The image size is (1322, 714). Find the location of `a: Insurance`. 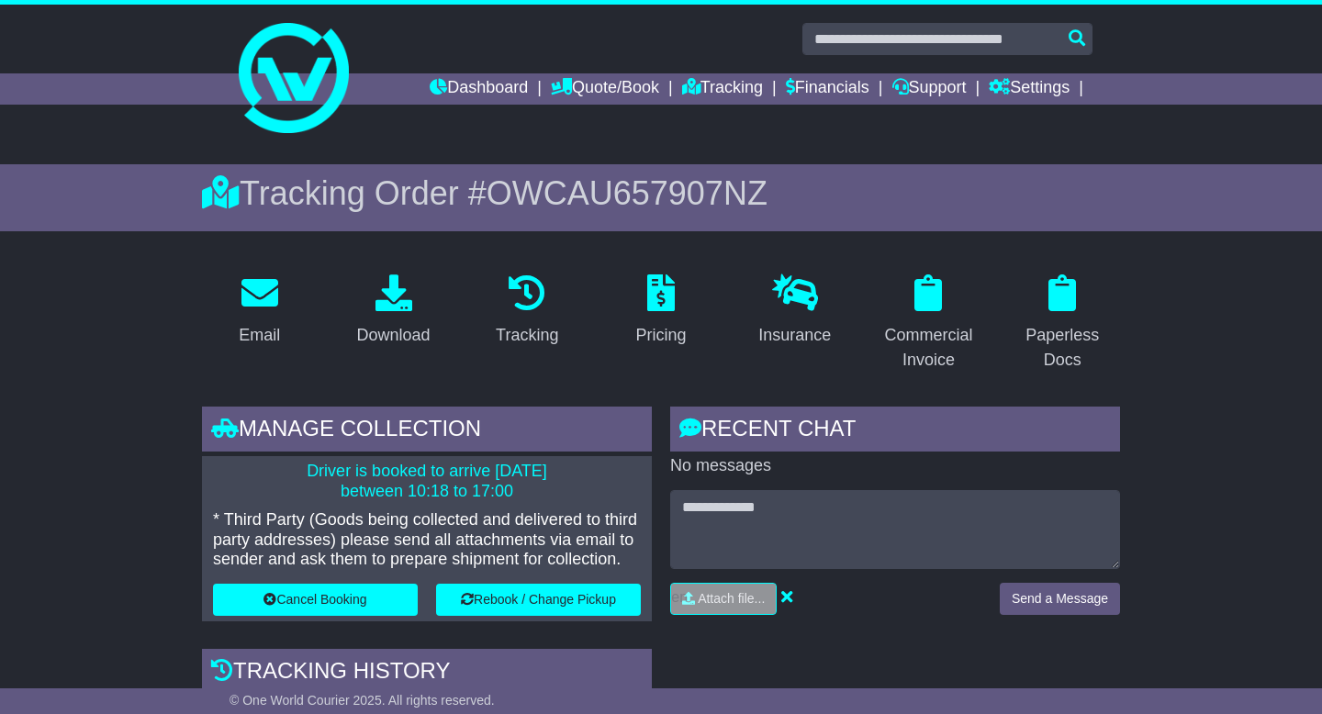

a: Insurance is located at coordinates (794, 311).